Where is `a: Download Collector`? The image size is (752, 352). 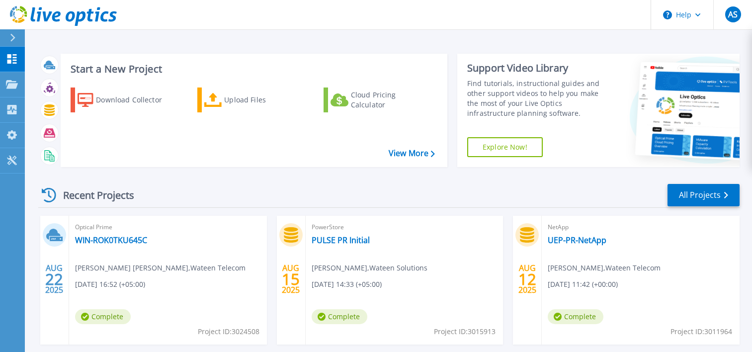
a: Download Collector is located at coordinates (126, 100).